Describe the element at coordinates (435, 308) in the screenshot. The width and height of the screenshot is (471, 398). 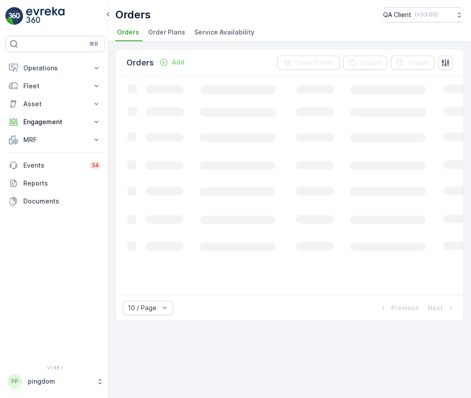
I see `p: Next` at that location.